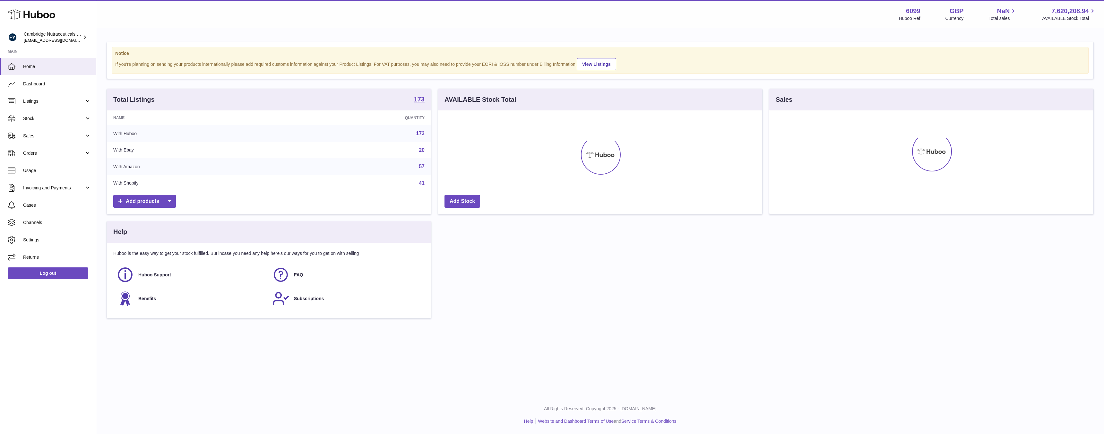 The height and width of the screenshot is (434, 1104). Describe the element at coordinates (54, 153) in the screenshot. I see `span: Orders` at that location.